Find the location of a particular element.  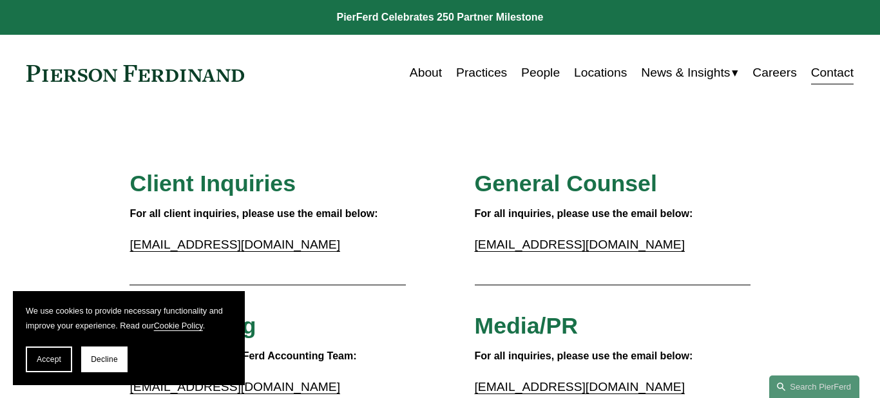

a: Contact is located at coordinates (832, 73).